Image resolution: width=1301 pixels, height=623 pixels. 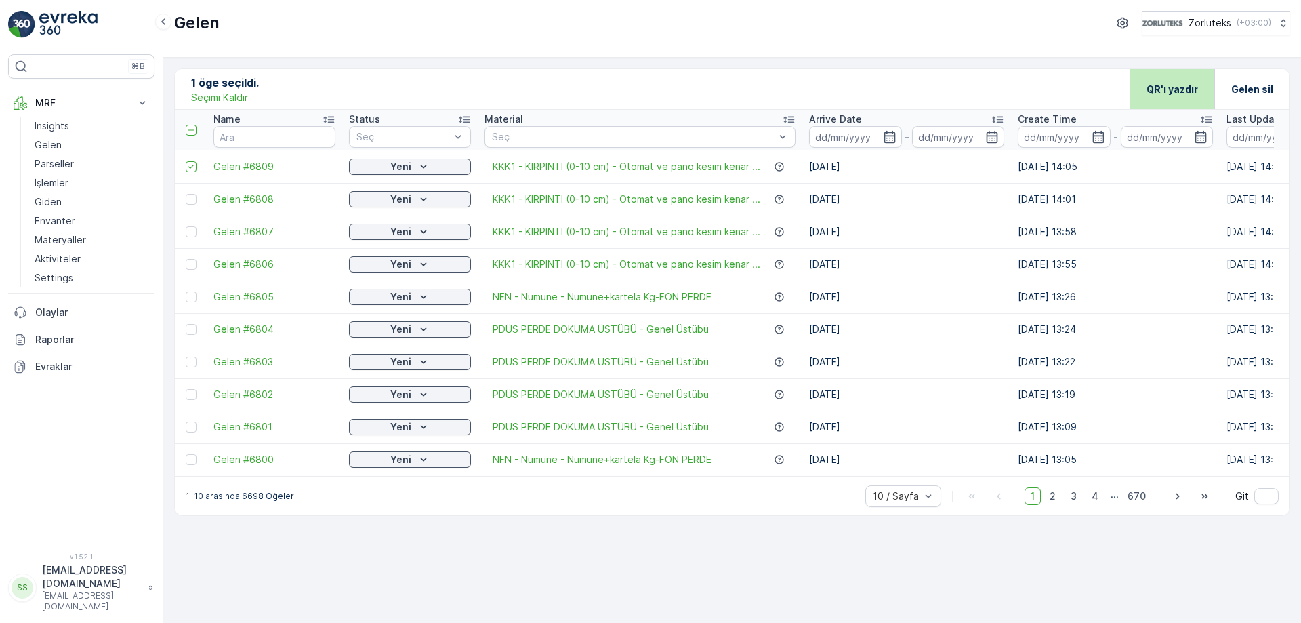 What do you see at coordinates (602, 297) in the screenshot?
I see `span: NFN - Numune - Numune+kartela Kg-FON PERDE` at bounding box center [602, 297].